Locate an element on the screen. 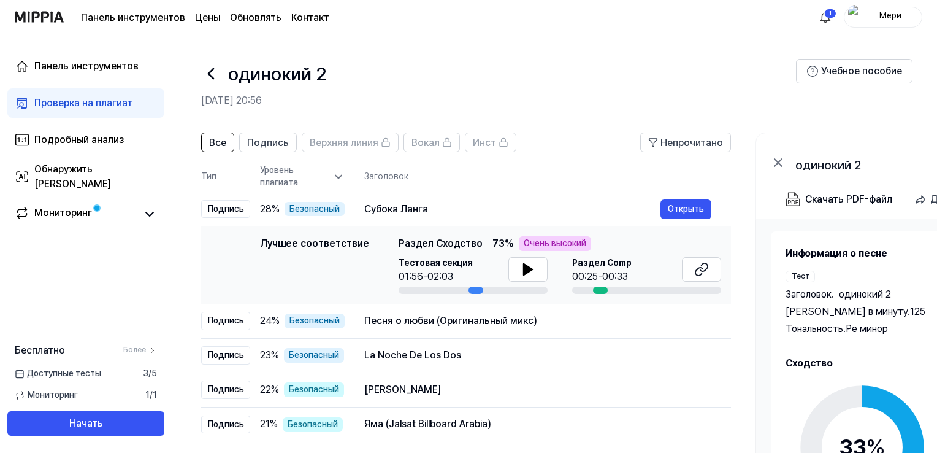 Image resolution: width=937 pixels, height=453 pixels. font: Тип is located at coordinates (208, 177).